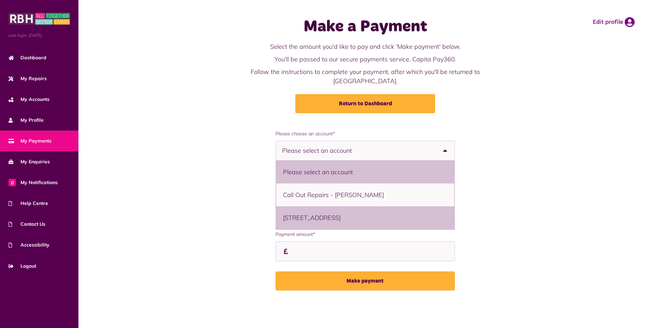 This screenshot has width=652, height=328. Describe the element at coordinates (613, 22) in the screenshot. I see `a: Edit profile` at that location.